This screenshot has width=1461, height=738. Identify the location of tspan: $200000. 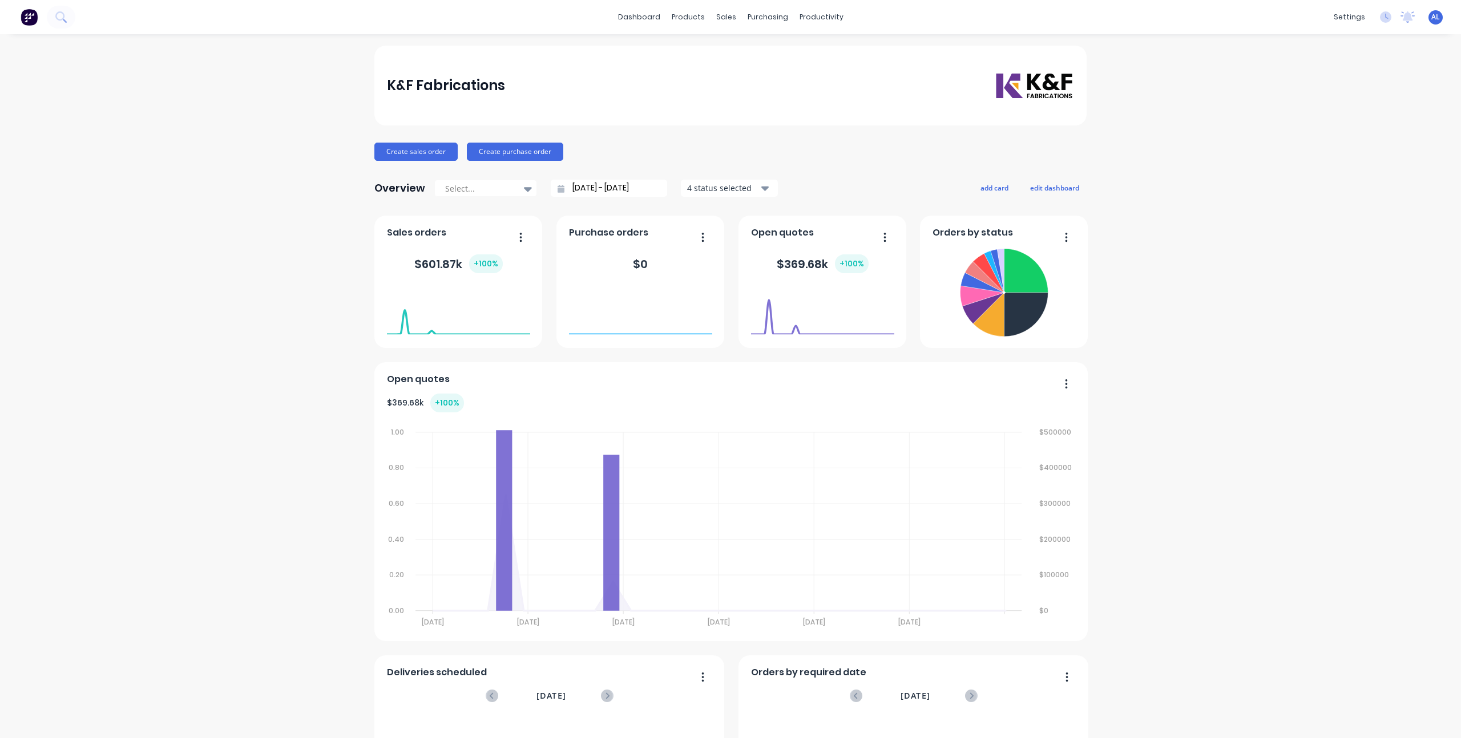
(1055, 539).